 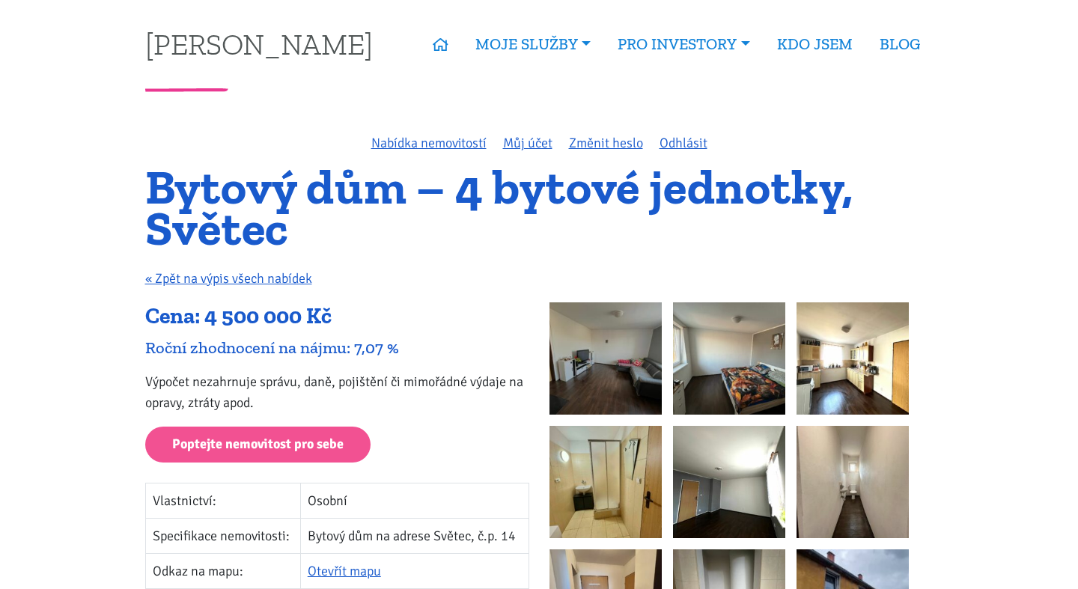 What do you see at coordinates (414, 501) in the screenshot?
I see `td: Osobní` at bounding box center [414, 501].